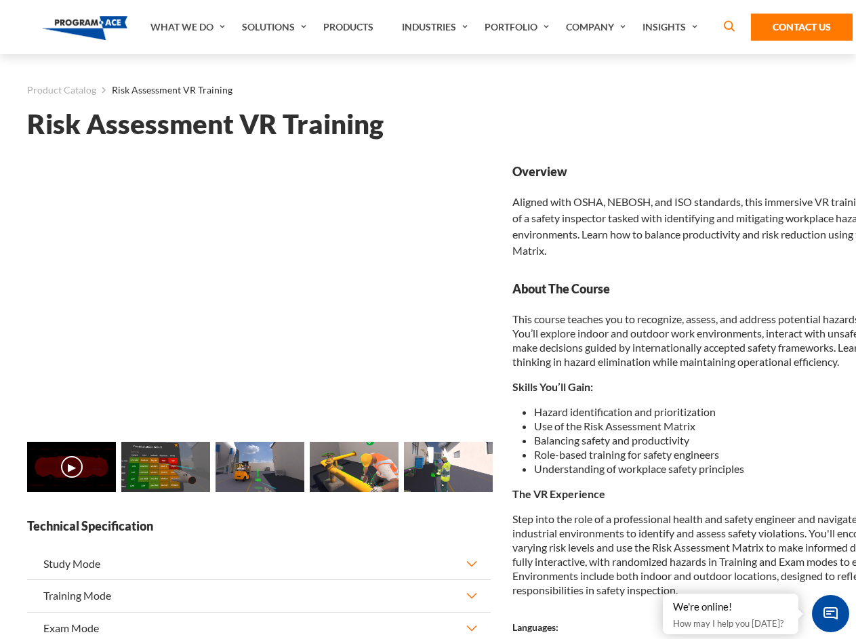  Describe the element at coordinates (830, 614) in the screenshot. I see `span: Chat Widget` at that location.